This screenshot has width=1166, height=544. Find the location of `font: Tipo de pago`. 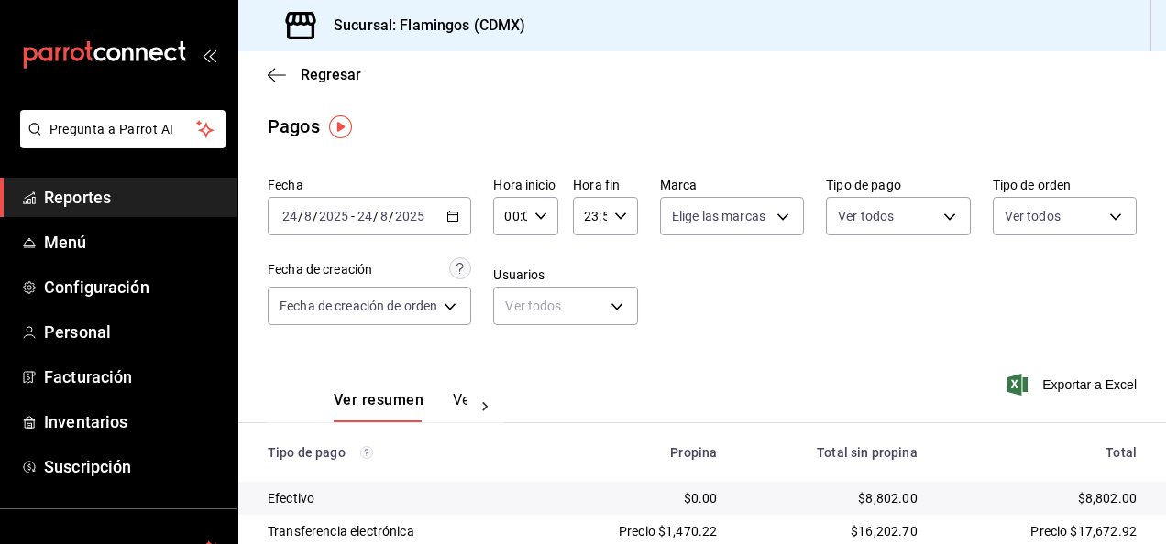

font: Tipo de pago is located at coordinates (306, 453).